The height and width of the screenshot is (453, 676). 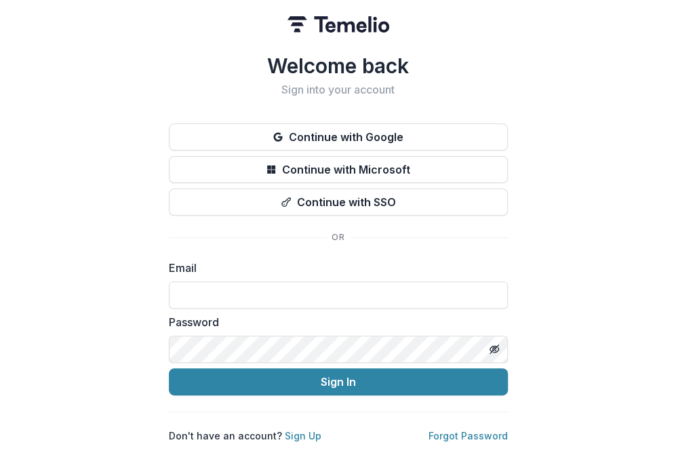 What do you see at coordinates (338, 24) in the screenshot?
I see `img: Temelio` at bounding box center [338, 24].